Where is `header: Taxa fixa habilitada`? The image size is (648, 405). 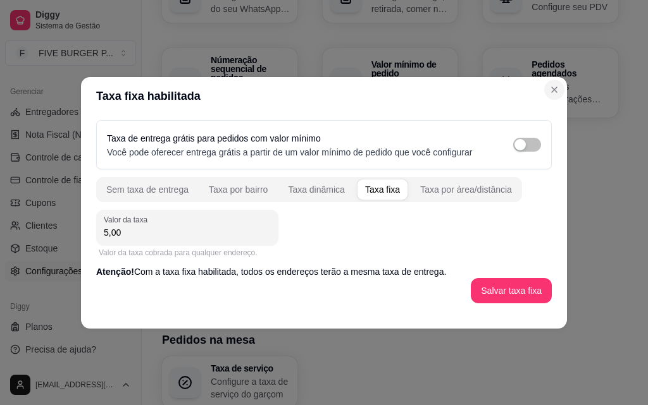 header: Taxa fixa habilitada is located at coordinates (324, 96).